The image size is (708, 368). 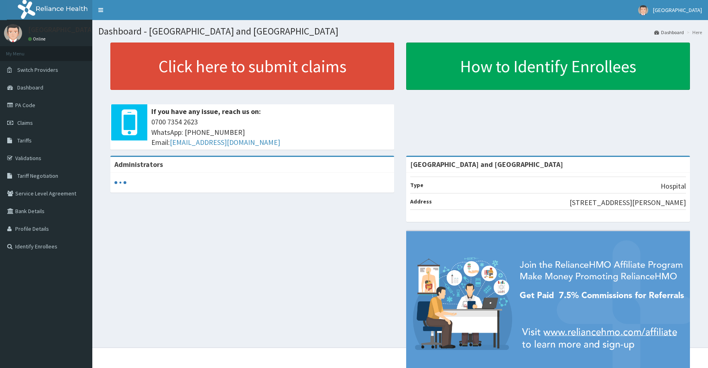 What do you see at coordinates (693, 32) in the screenshot?
I see `li: Here` at bounding box center [693, 32].